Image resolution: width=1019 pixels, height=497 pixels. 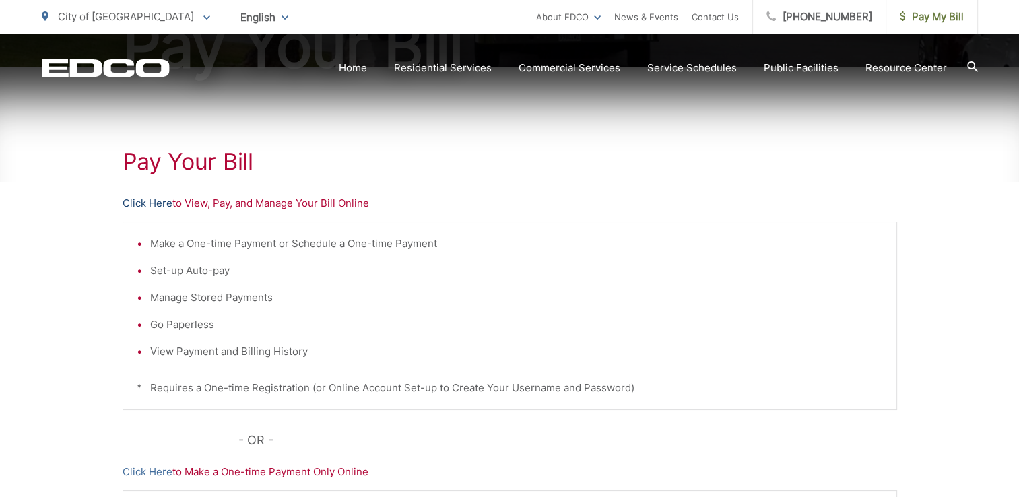 I want to click on a: News & Events, so click(x=646, y=17).